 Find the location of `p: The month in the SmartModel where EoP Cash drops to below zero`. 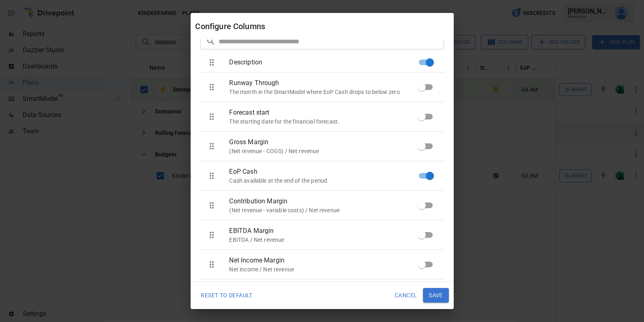

p: The month in the SmartModel where EoP Cash drops to below zero is located at coordinates (327, 92).